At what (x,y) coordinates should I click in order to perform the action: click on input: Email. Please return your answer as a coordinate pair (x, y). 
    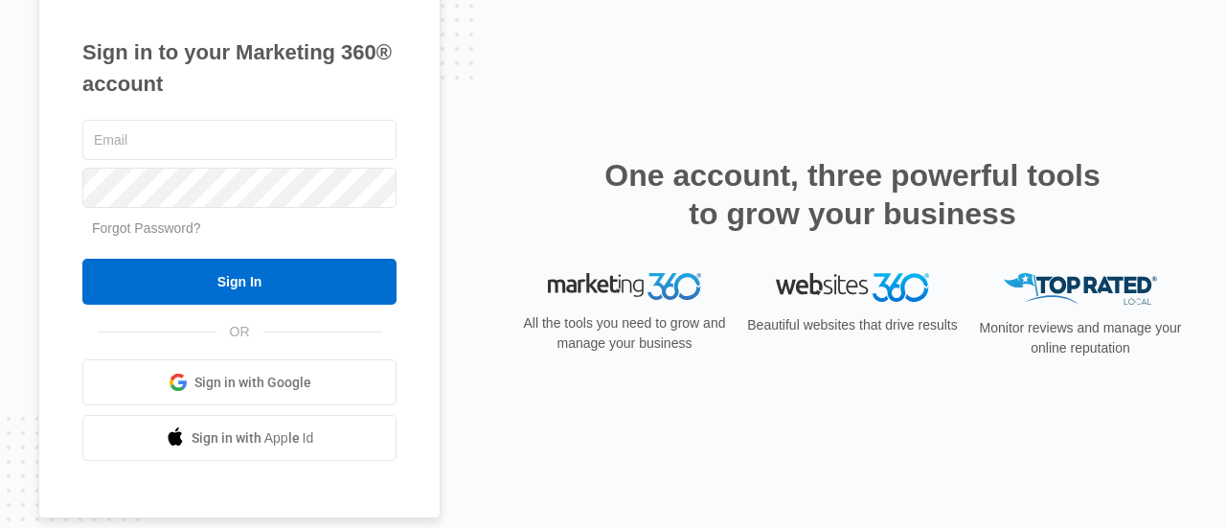
    Looking at the image, I should click on (239, 140).